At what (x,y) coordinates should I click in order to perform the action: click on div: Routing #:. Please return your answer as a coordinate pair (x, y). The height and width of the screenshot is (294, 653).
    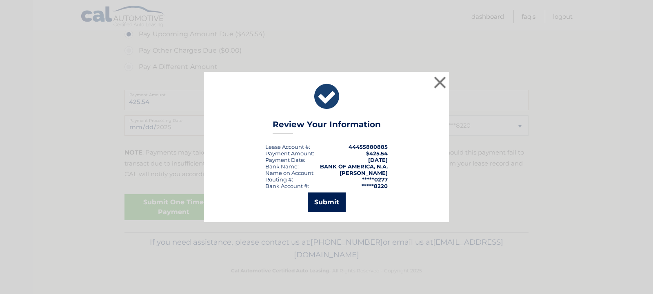
    Looking at the image, I should click on (279, 180).